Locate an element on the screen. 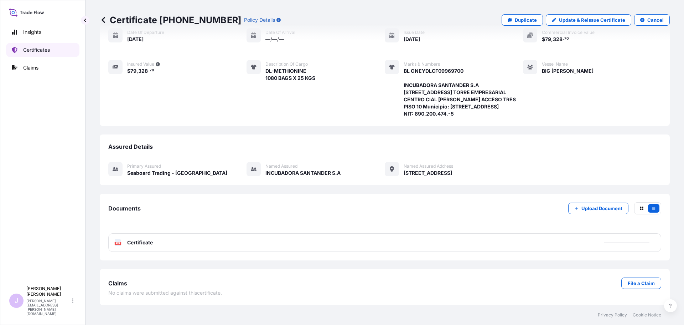 The width and height of the screenshot is (684, 325). p: Insights is located at coordinates (32, 32).